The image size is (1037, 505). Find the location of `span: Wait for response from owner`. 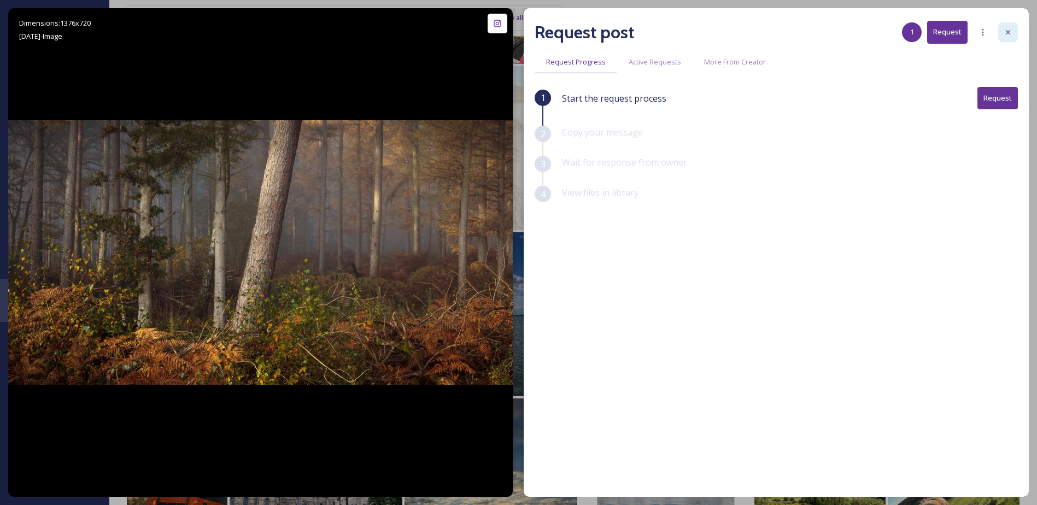

span: Wait for response from owner is located at coordinates (624, 162).